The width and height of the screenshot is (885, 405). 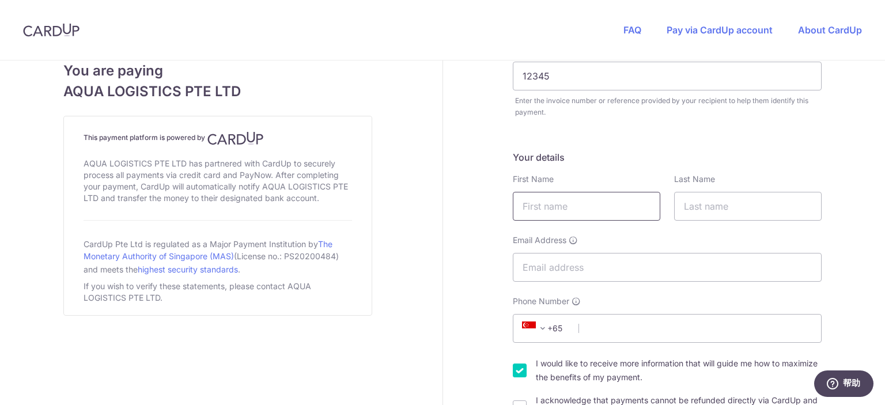 I want to click on a: highest security standards, so click(x=188, y=269).